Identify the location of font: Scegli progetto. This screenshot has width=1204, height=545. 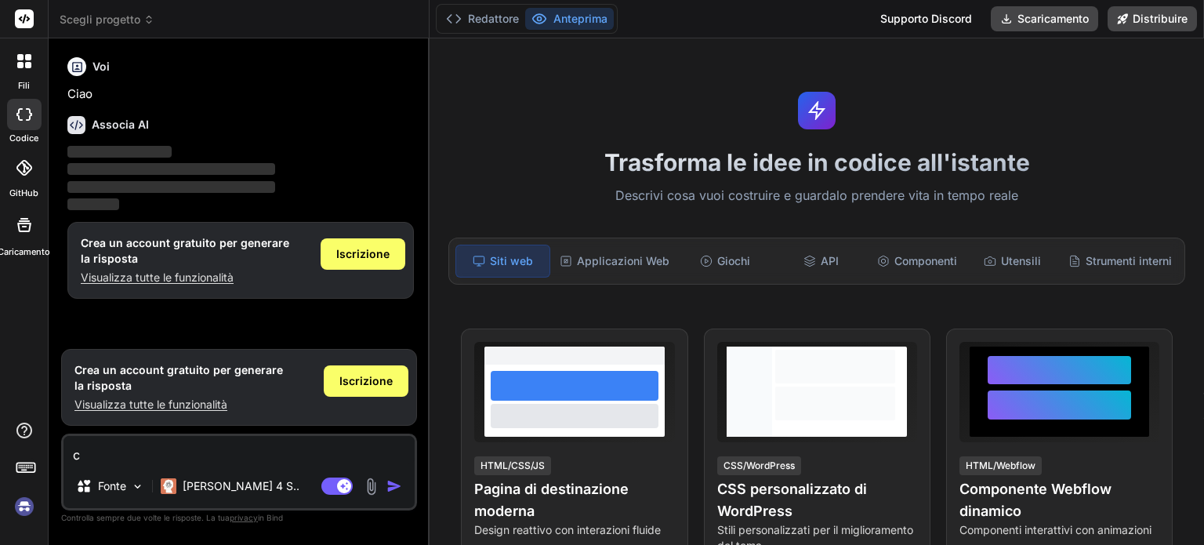
(100, 19).